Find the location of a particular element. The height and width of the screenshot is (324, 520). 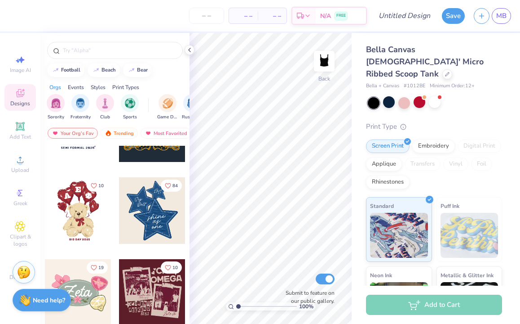

img: Game Day Image is located at coordinates (168, 103).